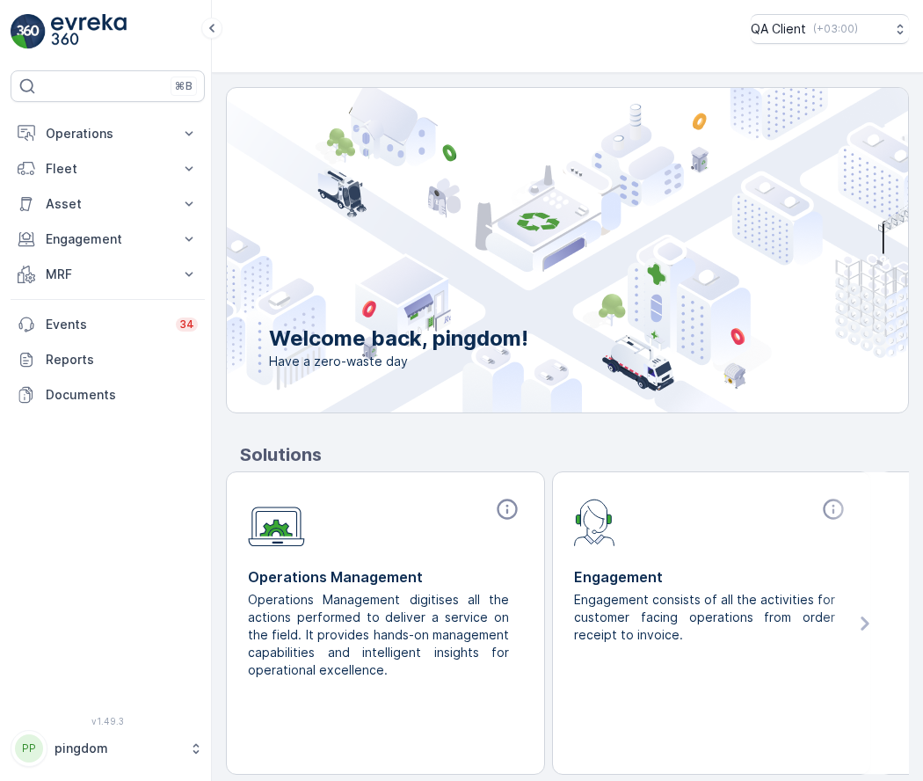 The height and width of the screenshot is (781, 923). What do you see at coordinates (107, 134) in the screenshot?
I see `button: Operations` at bounding box center [107, 134].